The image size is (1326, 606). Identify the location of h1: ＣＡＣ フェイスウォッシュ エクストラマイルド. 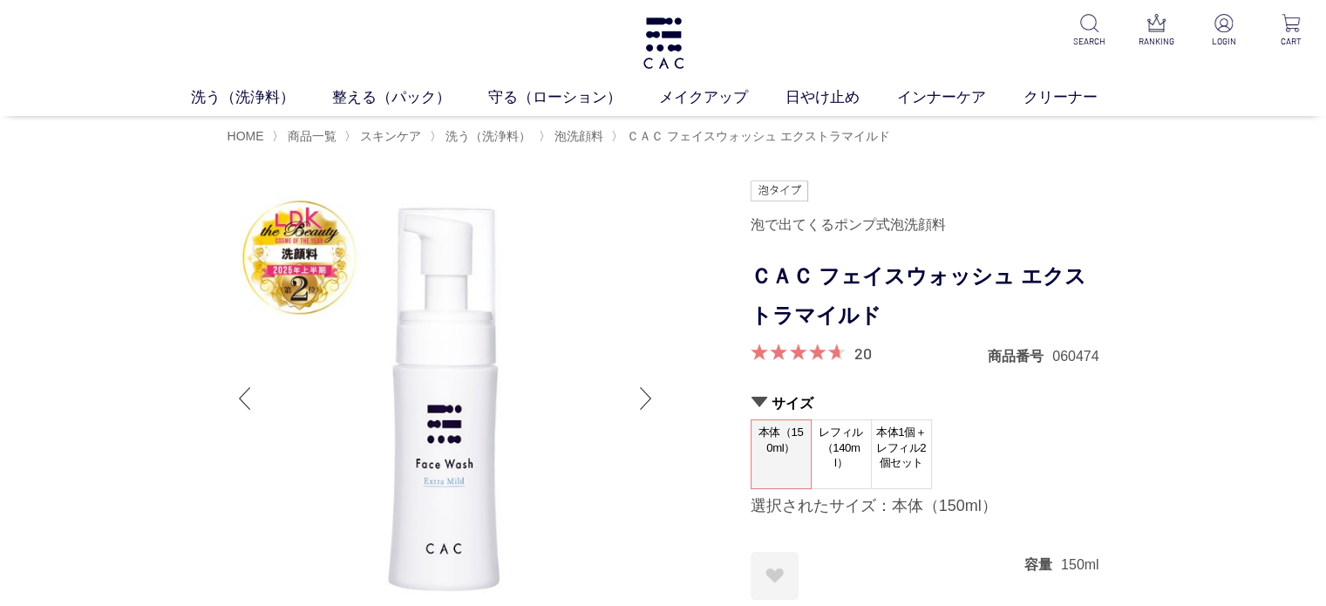
(925, 296).